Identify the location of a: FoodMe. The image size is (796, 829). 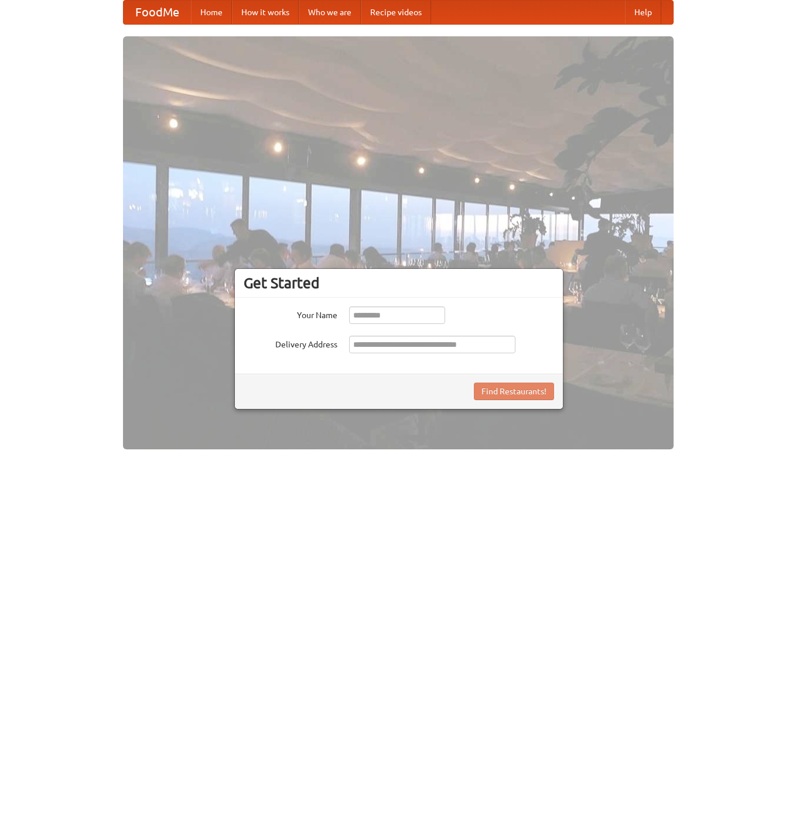
(157, 12).